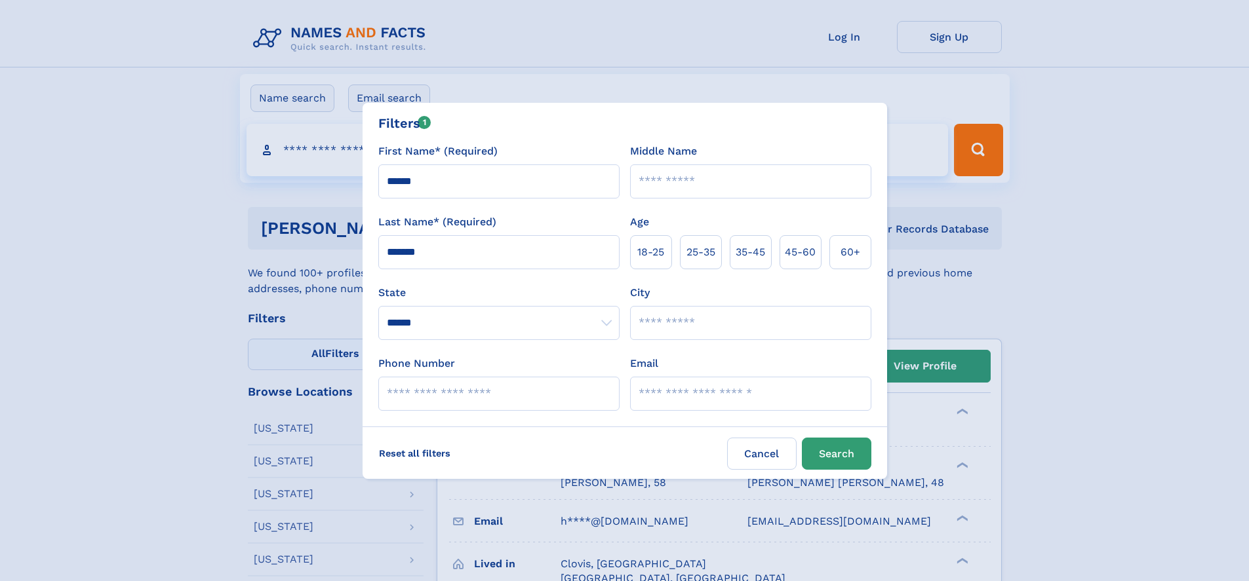 Image resolution: width=1249 pixels, height=581 pixels. What do you see at coordinates (850, 252) in the screenshot?
I see `span: 60+` at bounding box center [850, 252].